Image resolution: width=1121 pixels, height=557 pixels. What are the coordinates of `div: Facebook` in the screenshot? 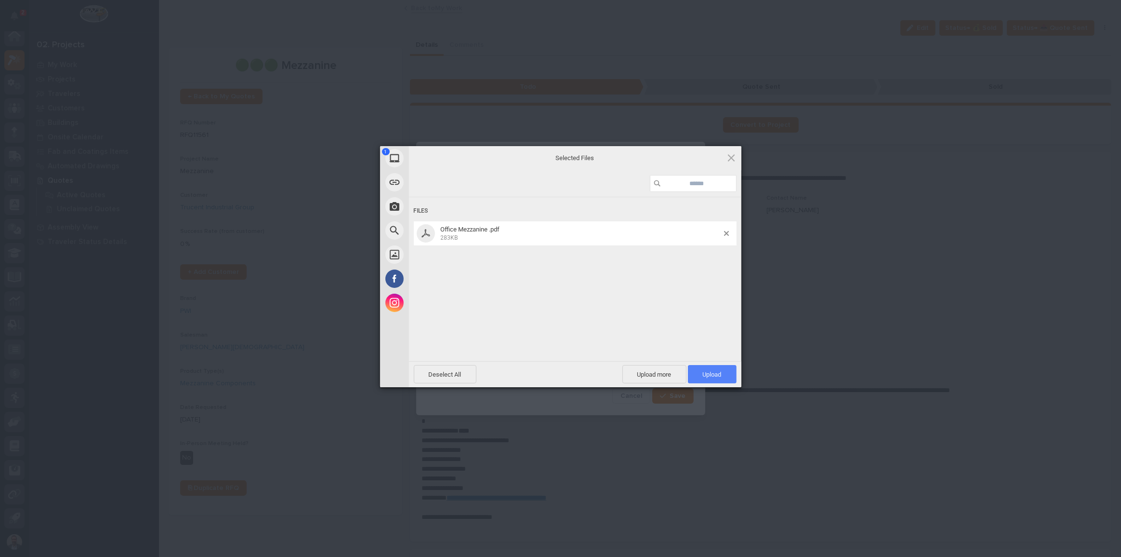 It's located at (438, 279).